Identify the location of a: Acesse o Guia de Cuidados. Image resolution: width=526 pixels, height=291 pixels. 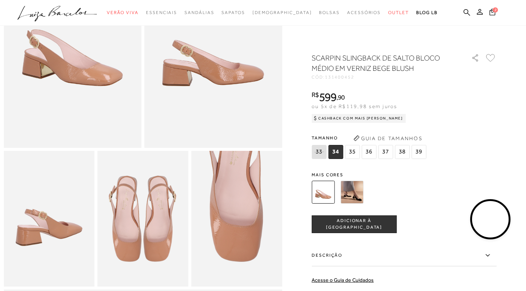
(342, 280).